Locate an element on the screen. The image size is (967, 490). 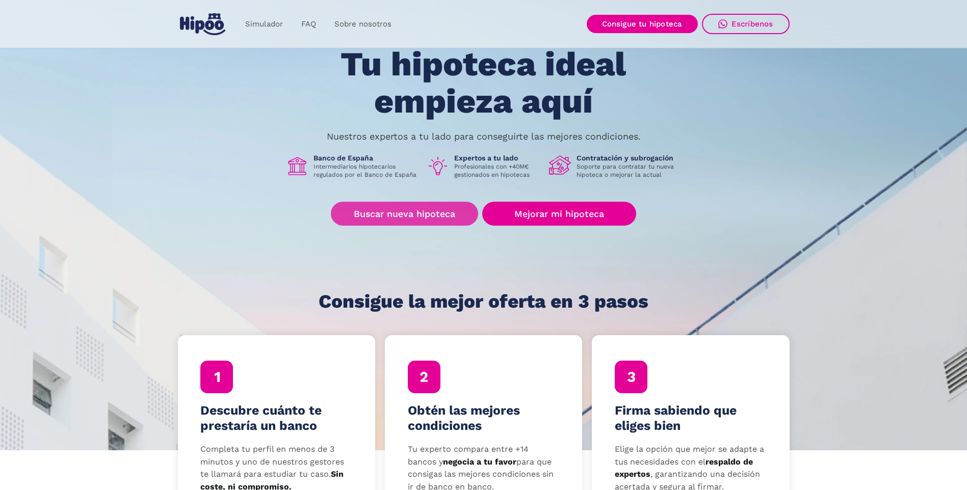
a: Consigue tu hipoteca is located at coordinates (642, 24).